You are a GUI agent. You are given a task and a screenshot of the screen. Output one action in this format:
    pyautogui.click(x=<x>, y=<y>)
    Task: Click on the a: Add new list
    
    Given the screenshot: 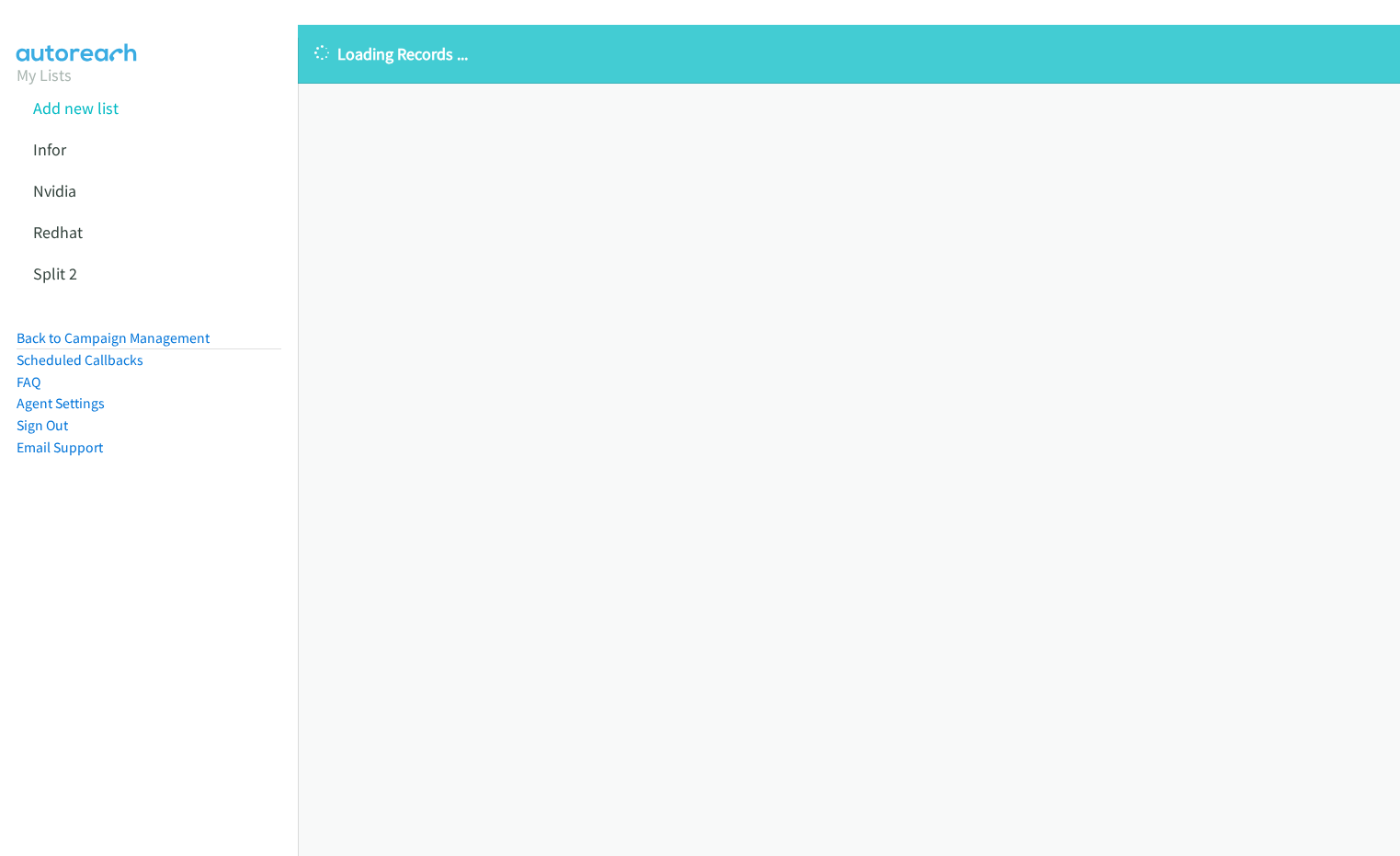 What is the action you would take?
    pyautogui.click(x=75, y=107)
    